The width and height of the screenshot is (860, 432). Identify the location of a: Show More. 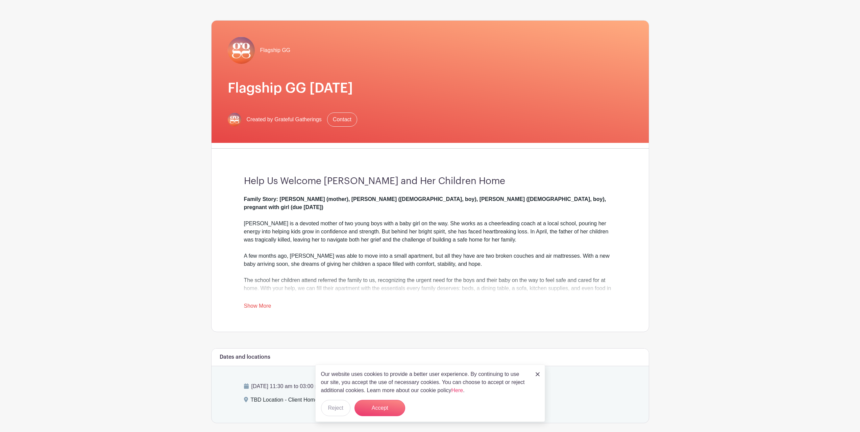
(258, 307).